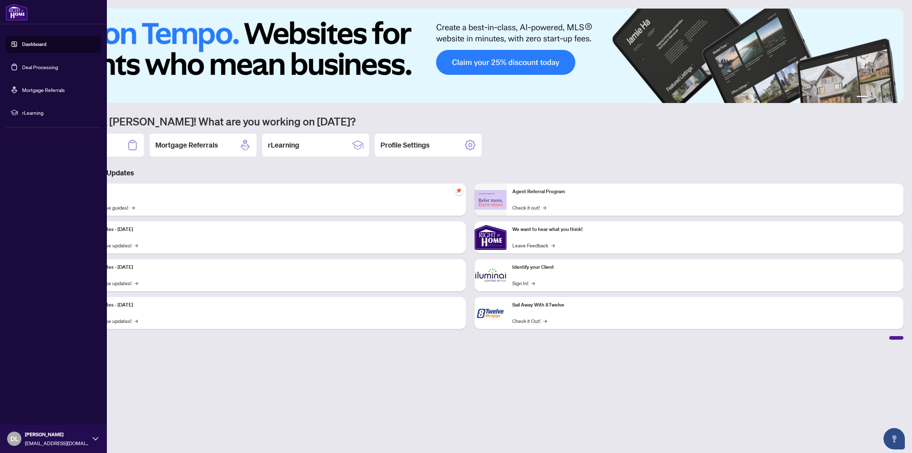 The height and width of the screenshot is (453, 912). What do you see at coordinates (267, 192) in the screenshot?
I see `p: Self-Help` at bounding box center [267, 192].